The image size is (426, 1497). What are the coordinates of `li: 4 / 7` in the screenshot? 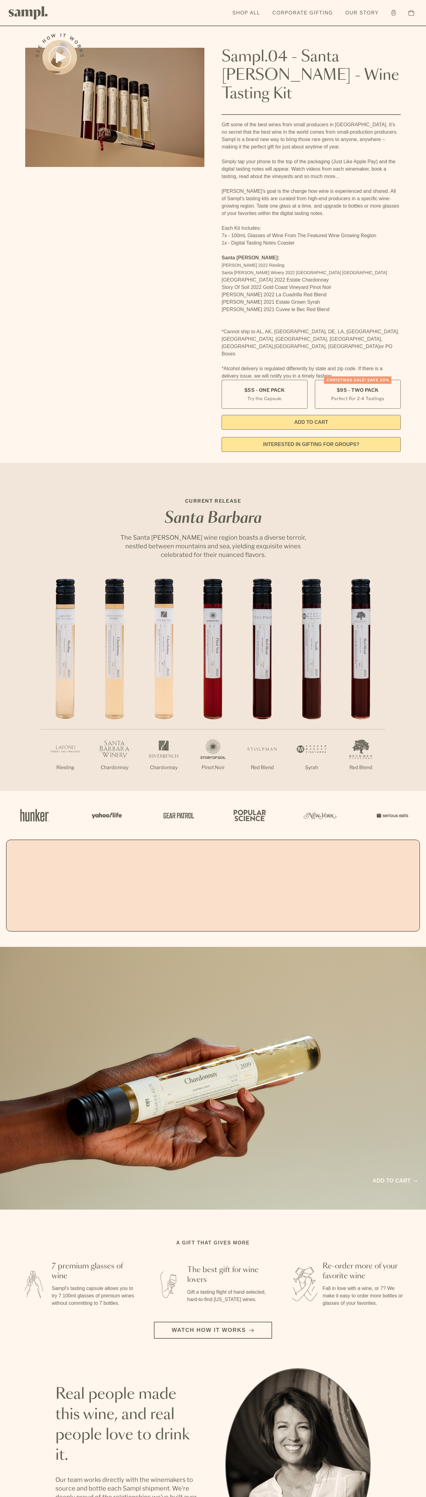 It's located at (213, 685).